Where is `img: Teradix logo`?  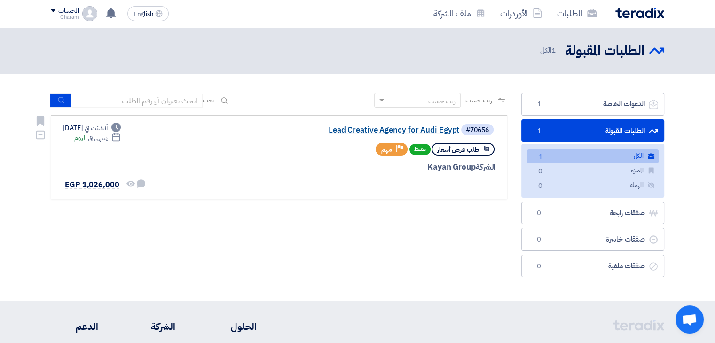 img: Teradix logo is located at coordinates (640, 13).